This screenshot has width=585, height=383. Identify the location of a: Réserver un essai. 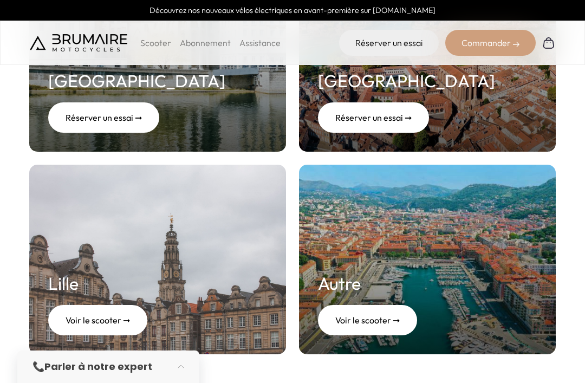
(389, 43).